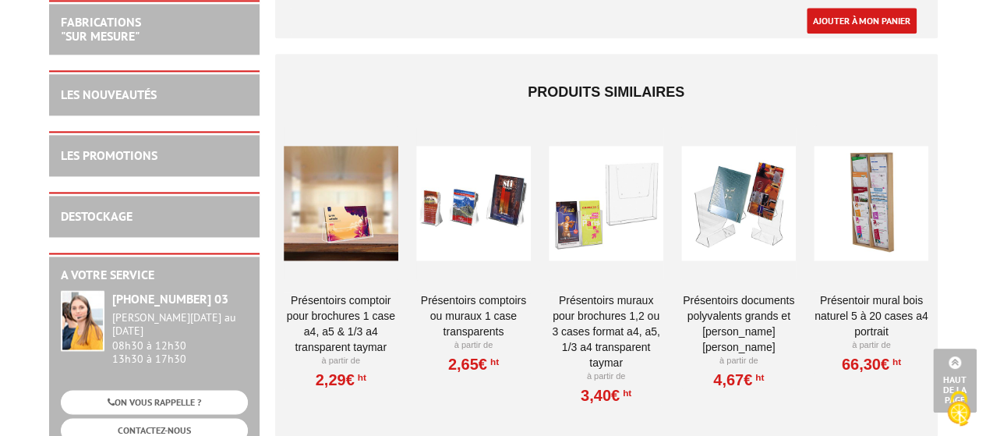  What do you see at coordinates (473, 316) in the screenshot?
I see `a: Présentoirs comptoirs ou muraux 1 case Transparents` at bounding box center [473, 316].